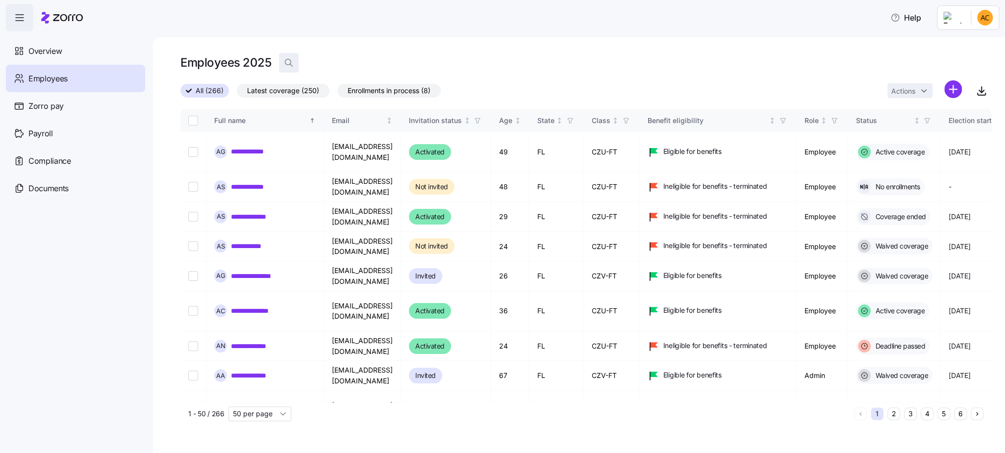  What do you see at coordinates (692, 276) in the screenshot?
I see `span: Eligible for benefits` at bounding box center [692, 276].